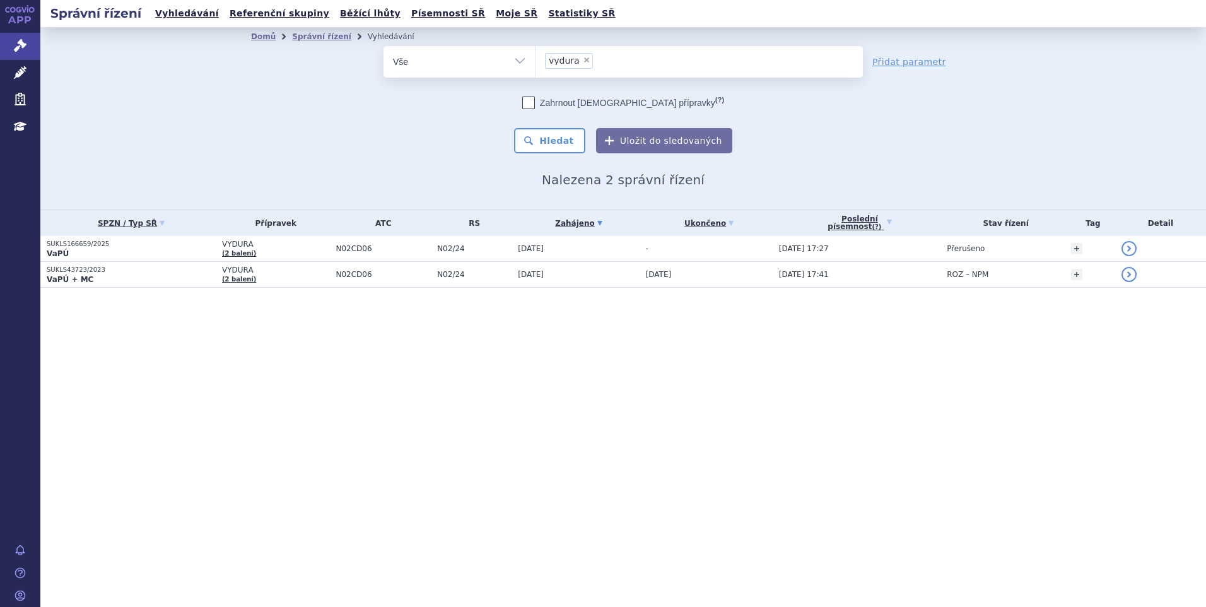 This screenshot has width=1206, height=607. I want to click on th: Detail, so click(1161, 223).